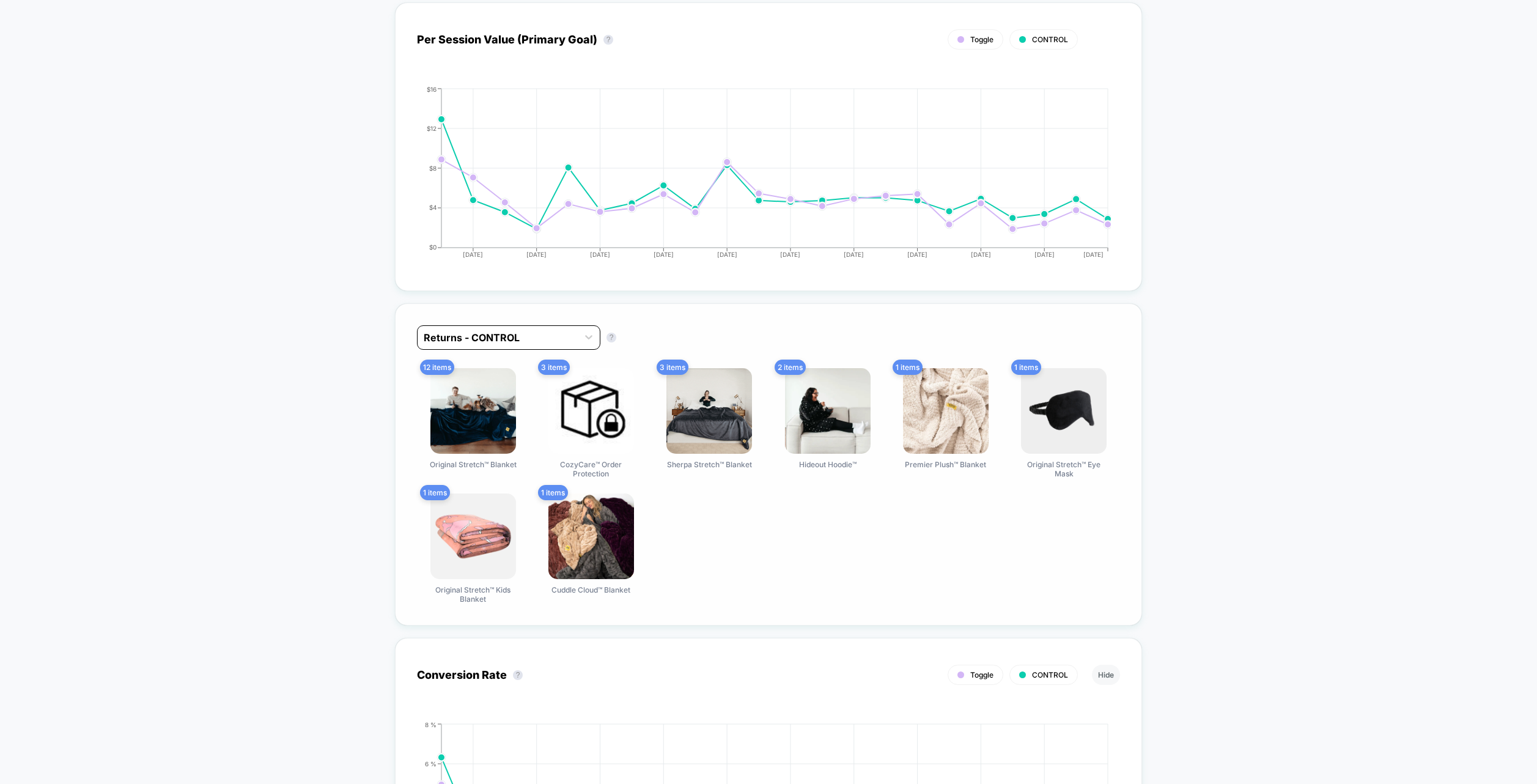  I want to click on img: Cuddle Cloud™ Blanket, so click(591, 536).